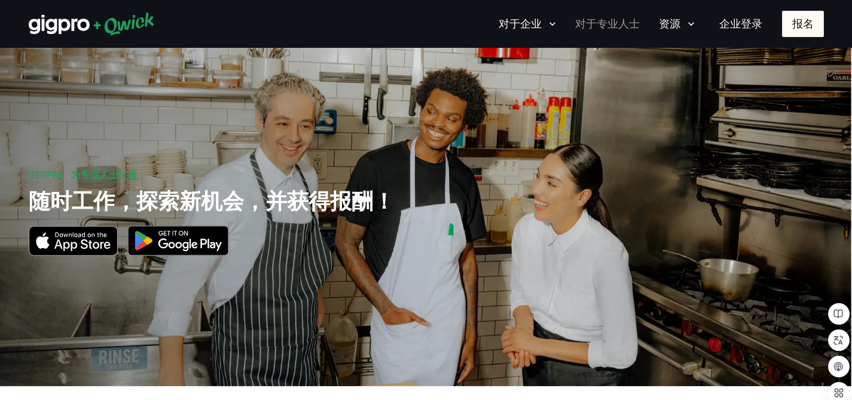 The height and width of the screenshot is (400, 852). Describe the element at coordinates (741, 24) in the screenshot. I see `font: 企业登录` at that location.